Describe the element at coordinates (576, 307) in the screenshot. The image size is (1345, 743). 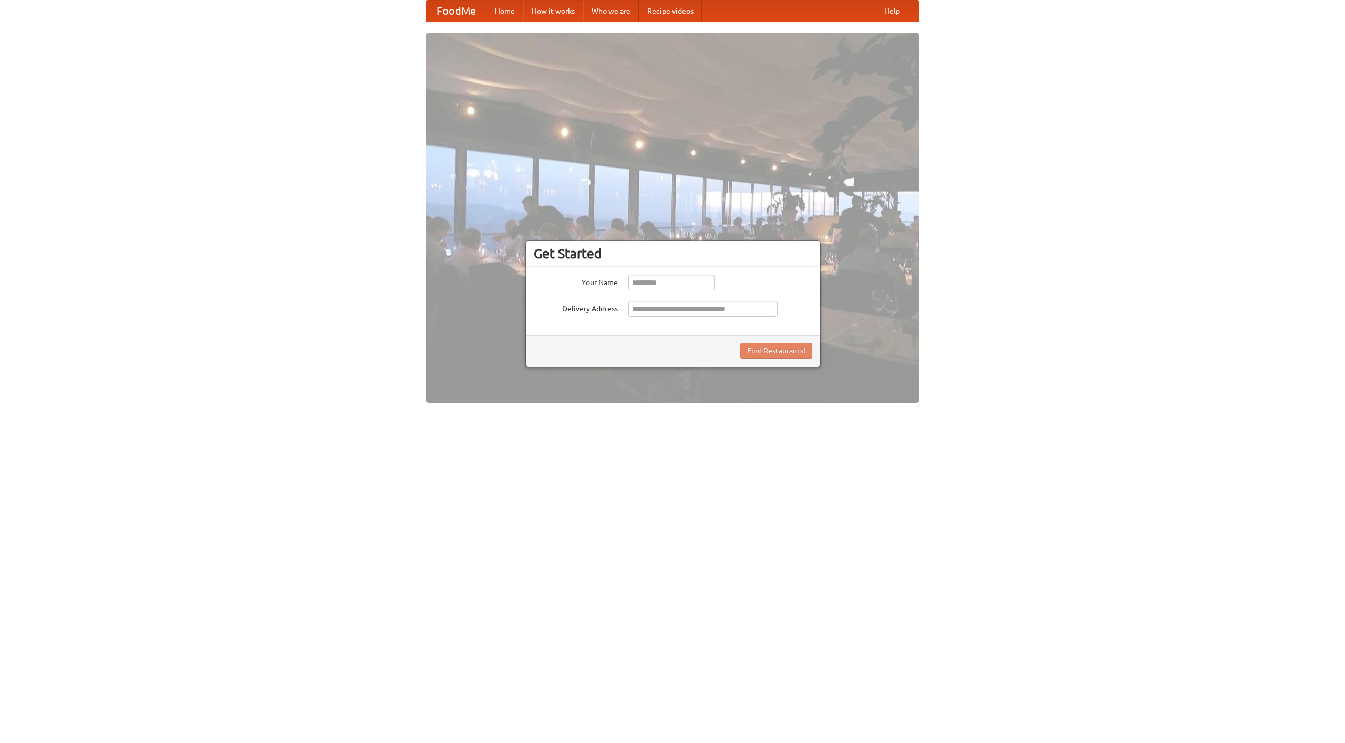
I see `label: Delivery Address` at that location.